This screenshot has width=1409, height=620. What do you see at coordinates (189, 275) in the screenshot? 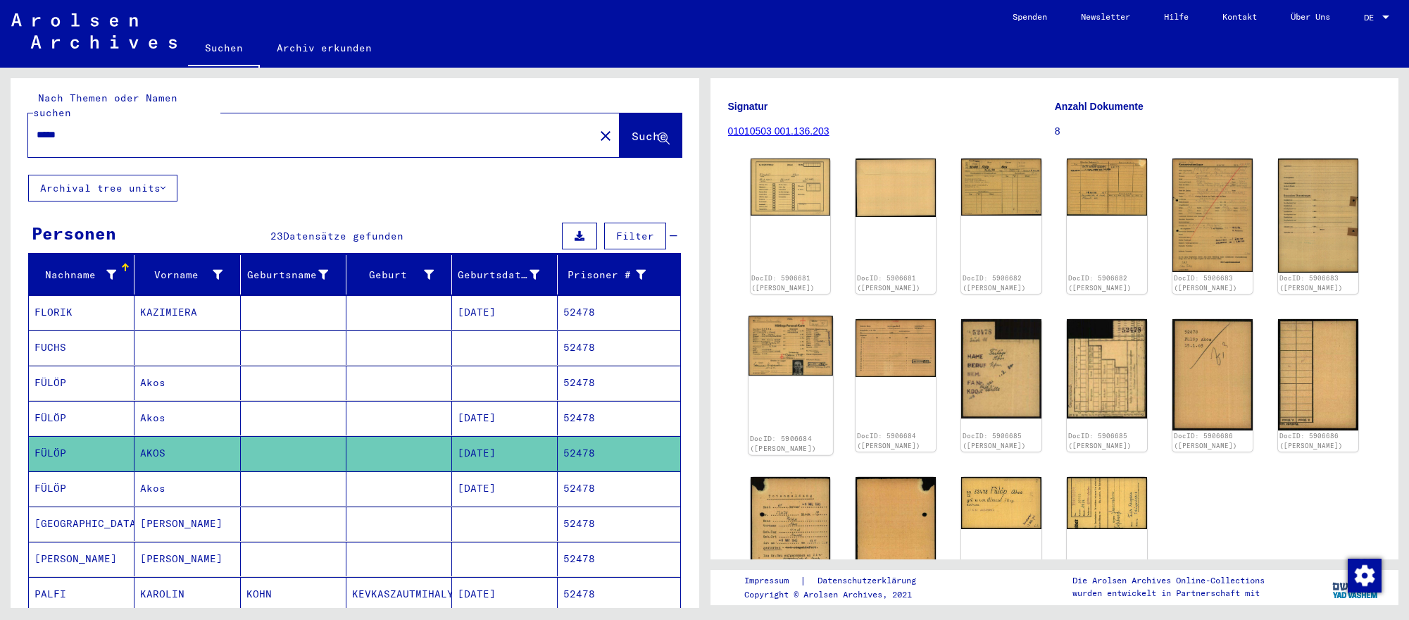
I see `div: Vorname` at bounding box center [189, 275].